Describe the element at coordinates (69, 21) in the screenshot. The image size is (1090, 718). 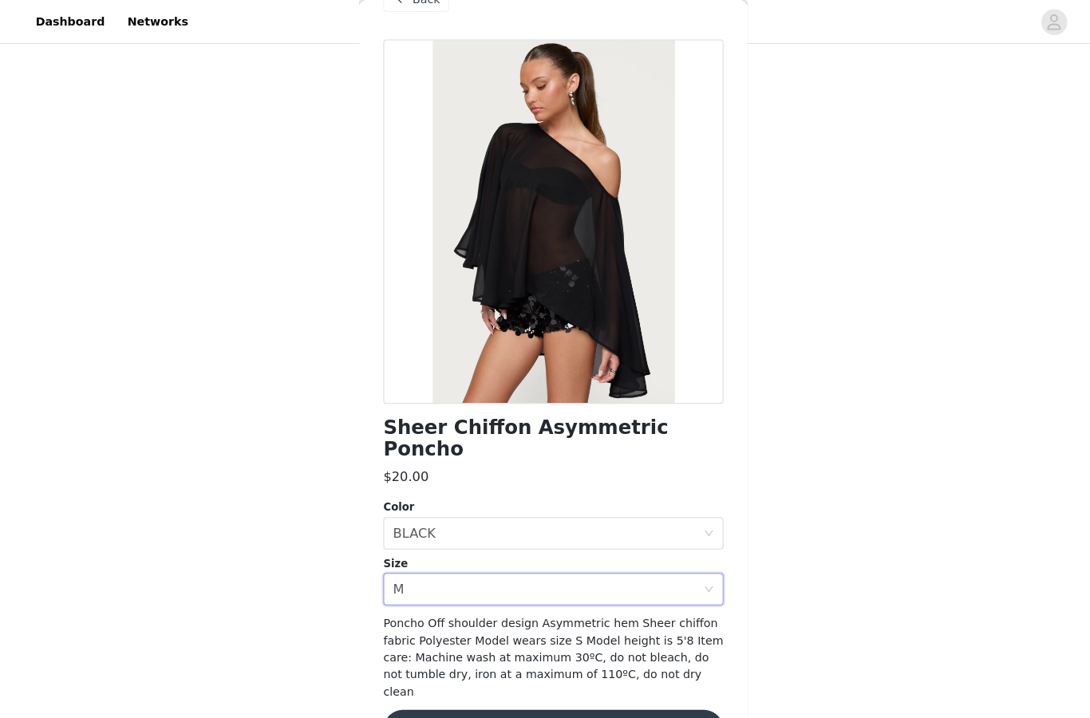
I see `a: Dashboard` at that location.